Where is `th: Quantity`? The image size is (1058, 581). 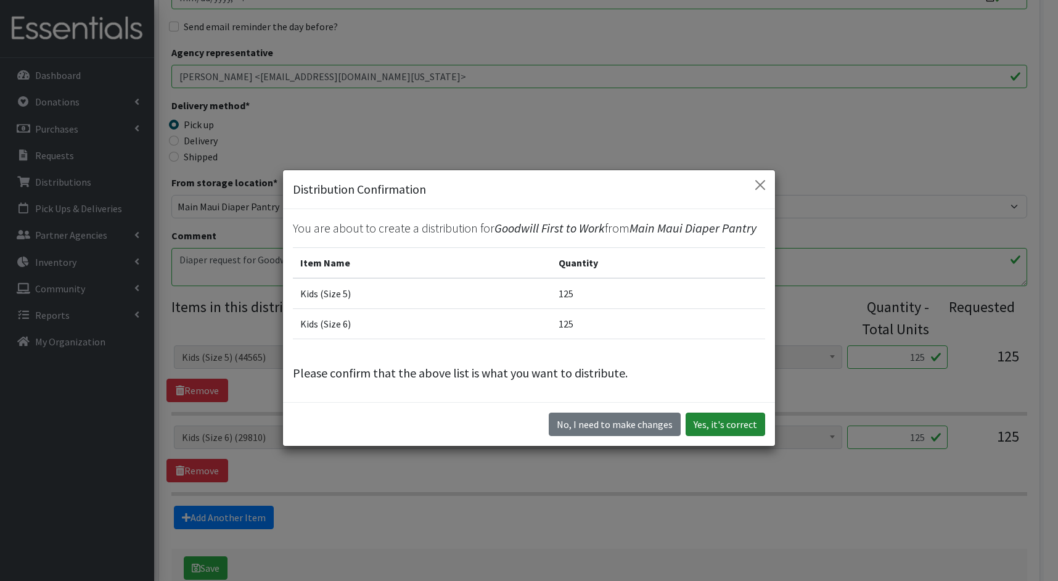
th: Quantity is located at coordinates (658, 263).